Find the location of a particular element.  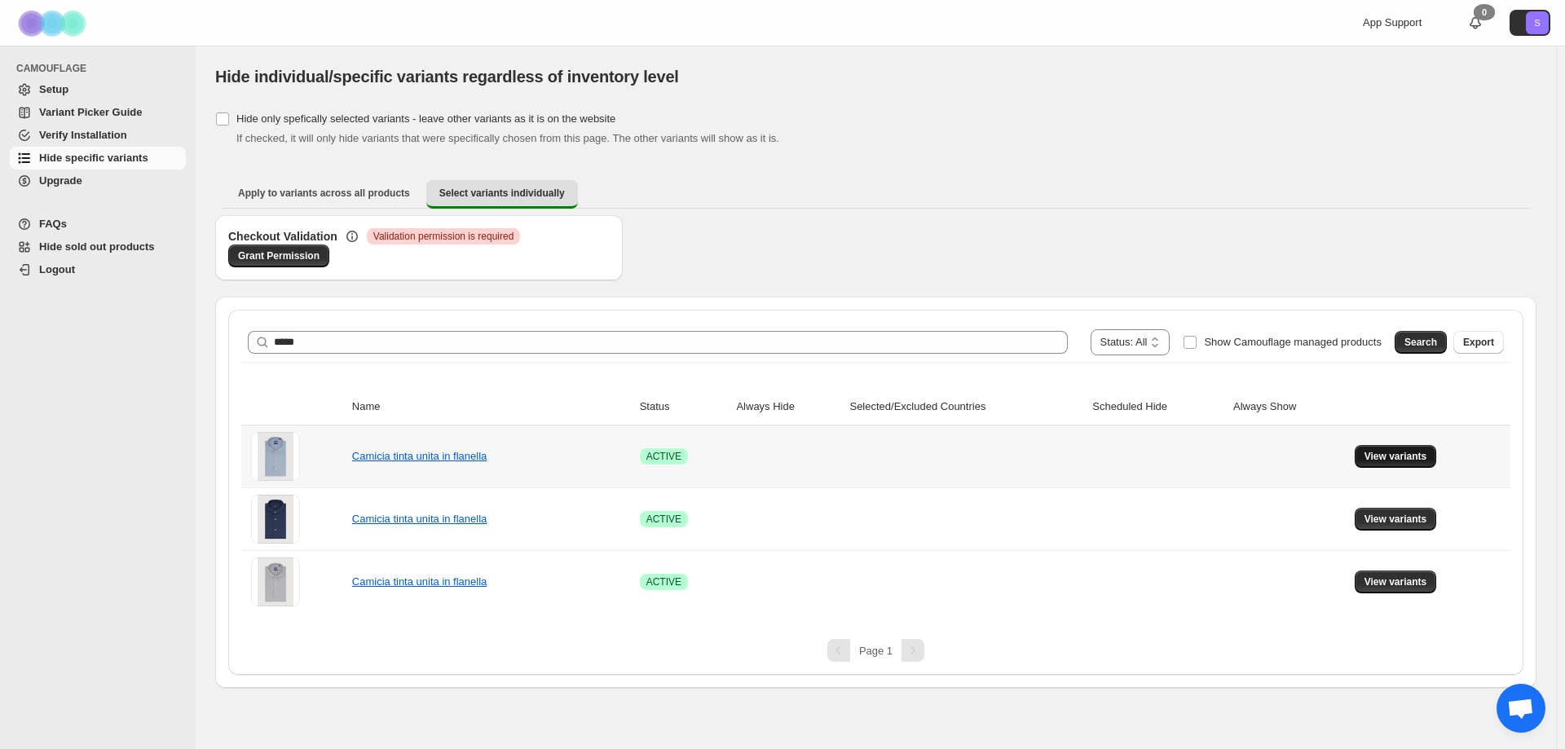

span: CAMOUFLAGE is located at coordinates (102, 68).